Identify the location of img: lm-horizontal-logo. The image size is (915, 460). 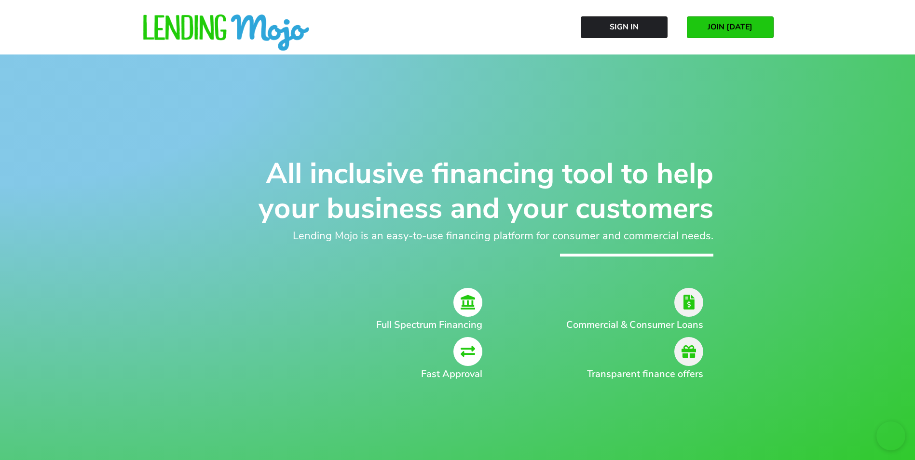
(226, 33).